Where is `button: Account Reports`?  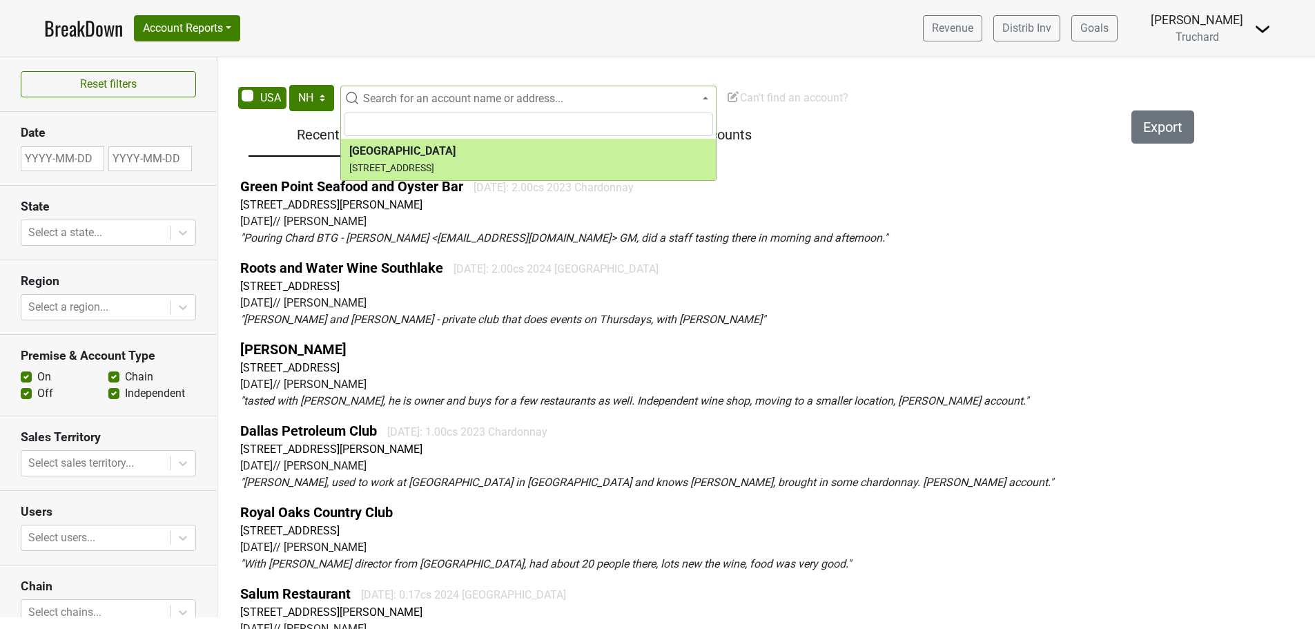 button: Account Reports is located at coordinates (187, 28).